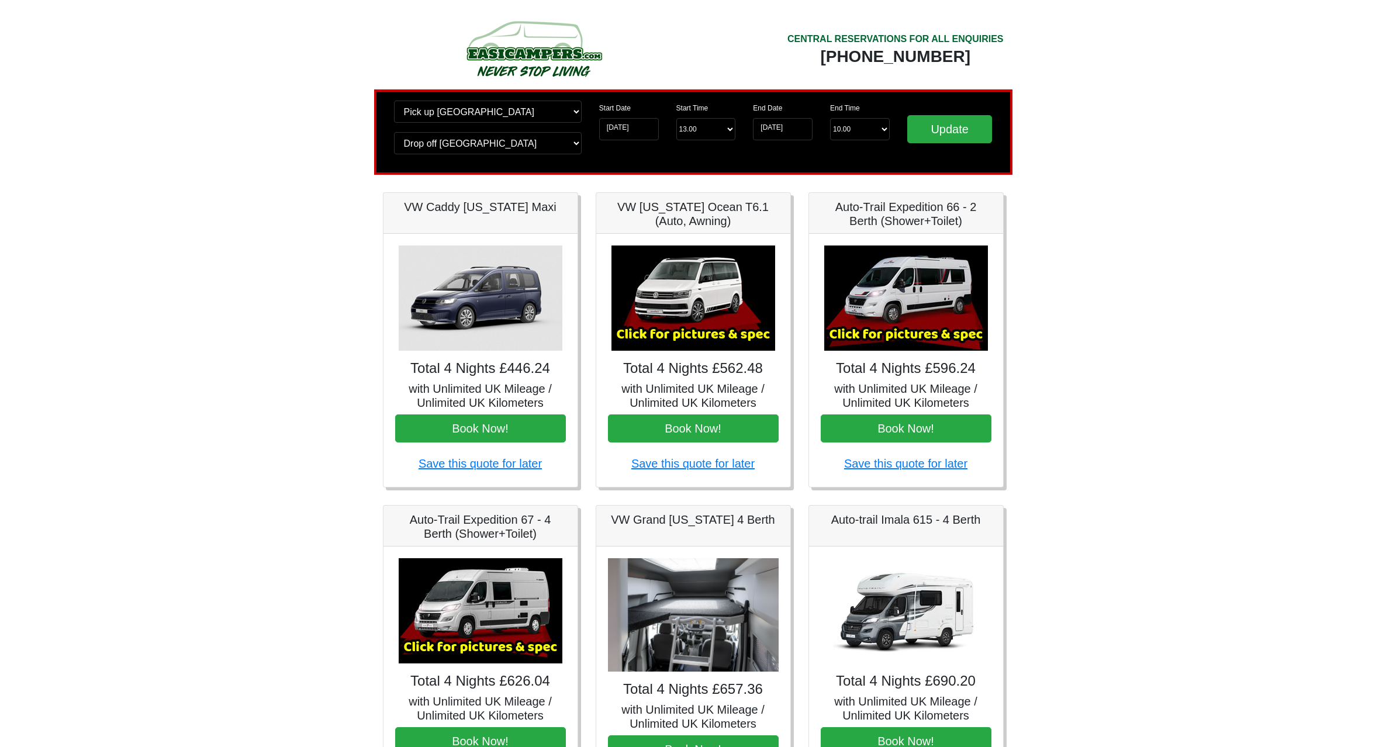 This screenshot has height=747, width=1386. Describe the element at coordinates (906, 298) in the screenshot. I see `img: Auto-Trail Expedition 66 - 2 Berth (Shower+Toilet)` at that location.